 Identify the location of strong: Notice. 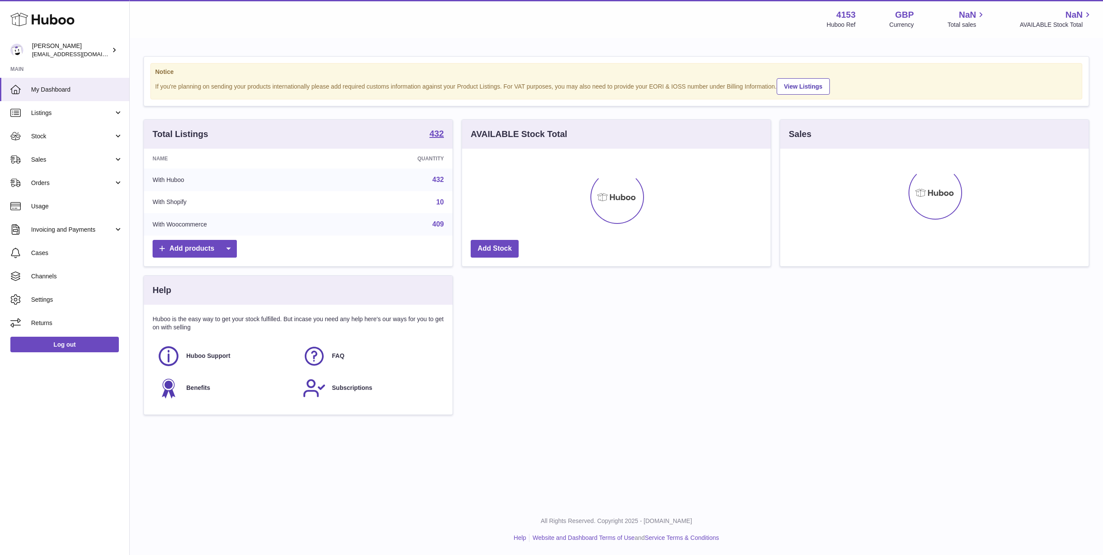
(616, 72).